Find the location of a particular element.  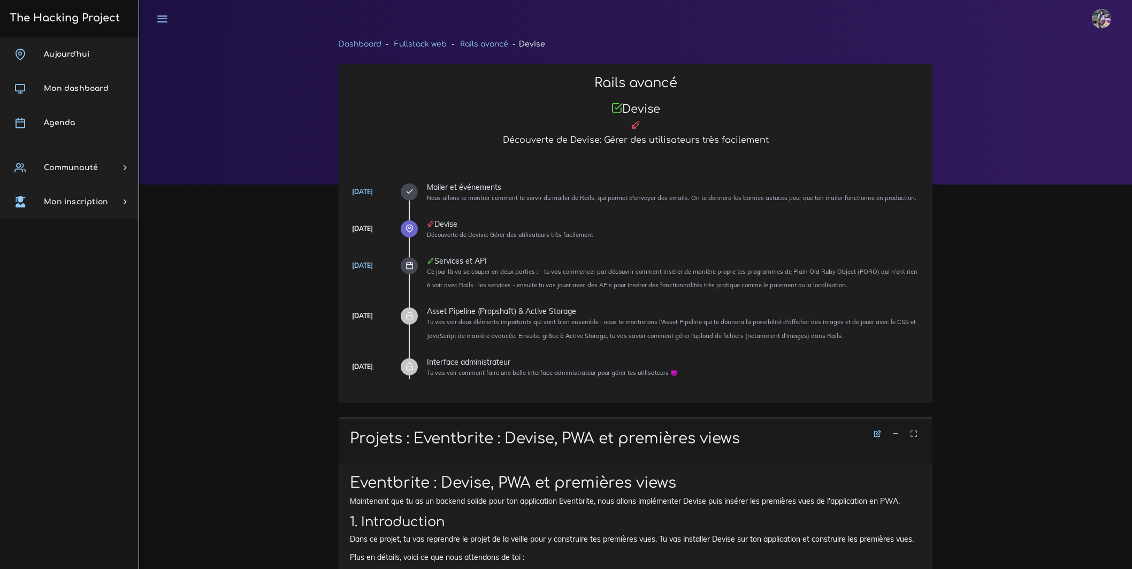

small: Découverte de Devise: Gérer des utilisateurs très facilement is located at coordinates (510, 235).